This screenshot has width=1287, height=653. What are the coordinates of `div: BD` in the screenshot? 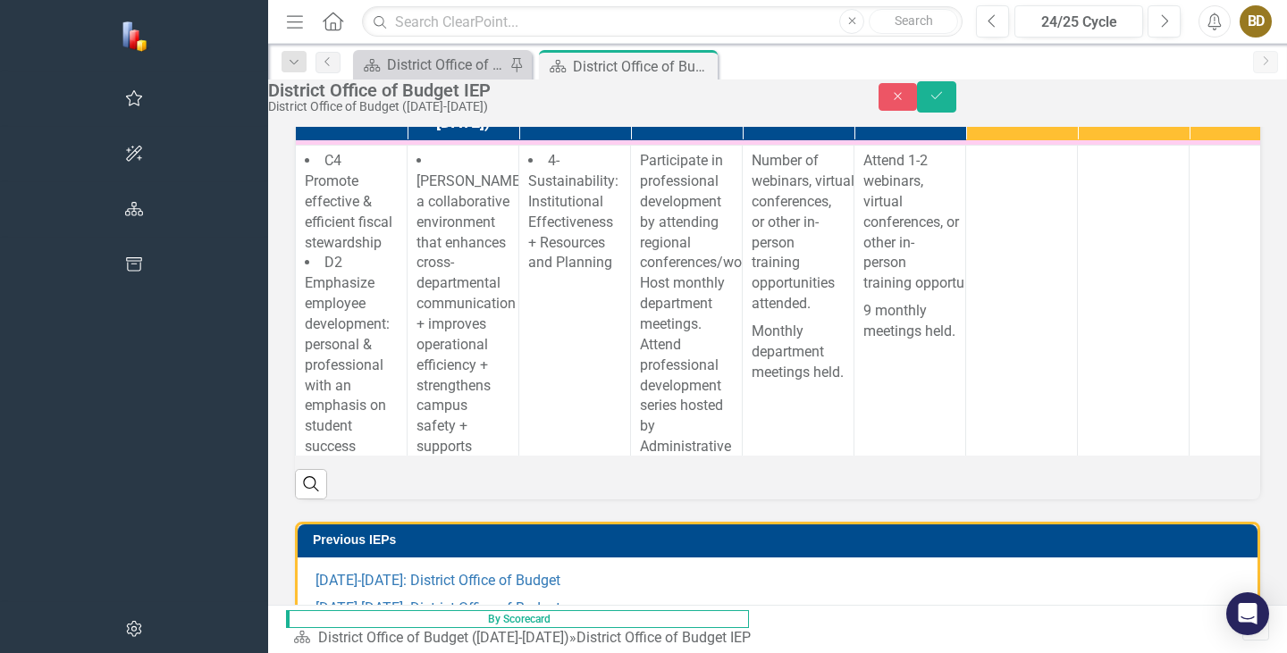 It's located at (1256, 21).